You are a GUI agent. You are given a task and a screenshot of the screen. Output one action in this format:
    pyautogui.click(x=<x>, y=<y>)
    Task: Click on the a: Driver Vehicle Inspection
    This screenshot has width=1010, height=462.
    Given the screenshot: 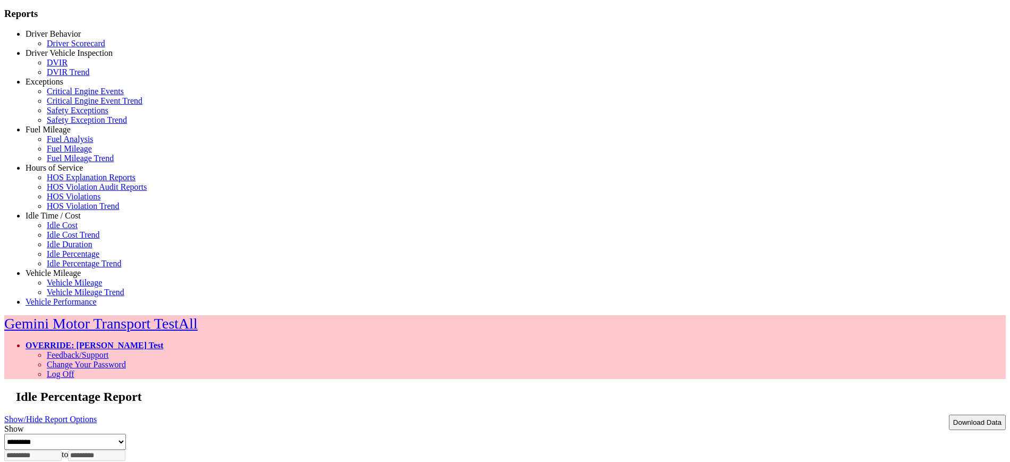 What is the action you would take?
    pyautogui.click(x=69, y=53)
    